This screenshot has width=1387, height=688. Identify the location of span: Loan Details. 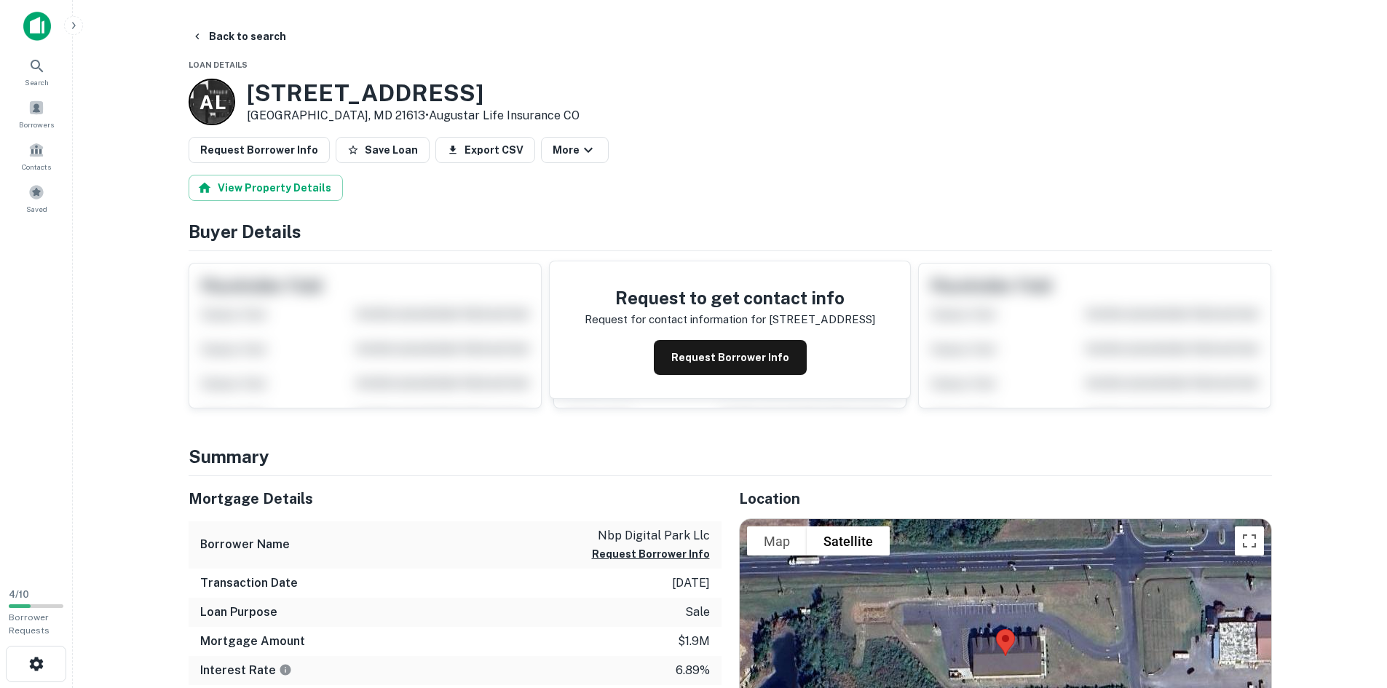
(218, 65).